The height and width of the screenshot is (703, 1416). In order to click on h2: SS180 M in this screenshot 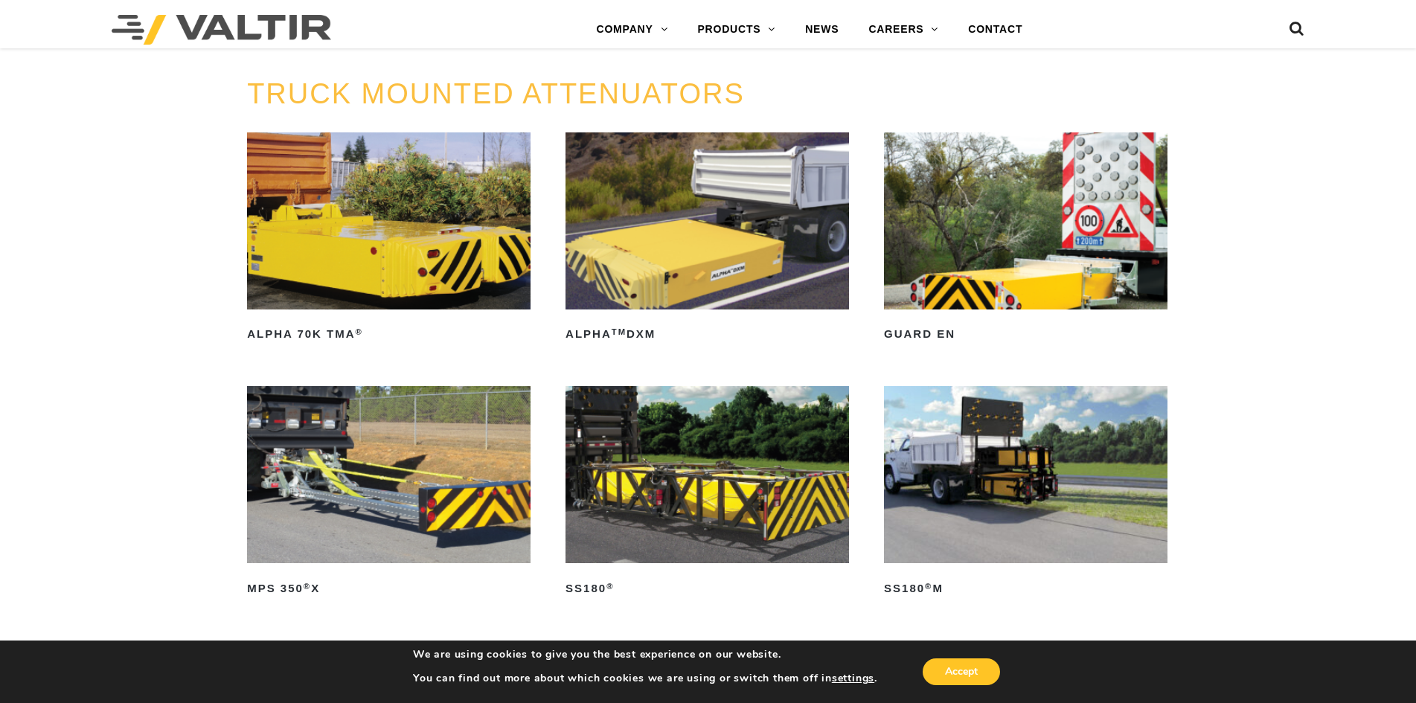, I will do `click(1025, 589)`.